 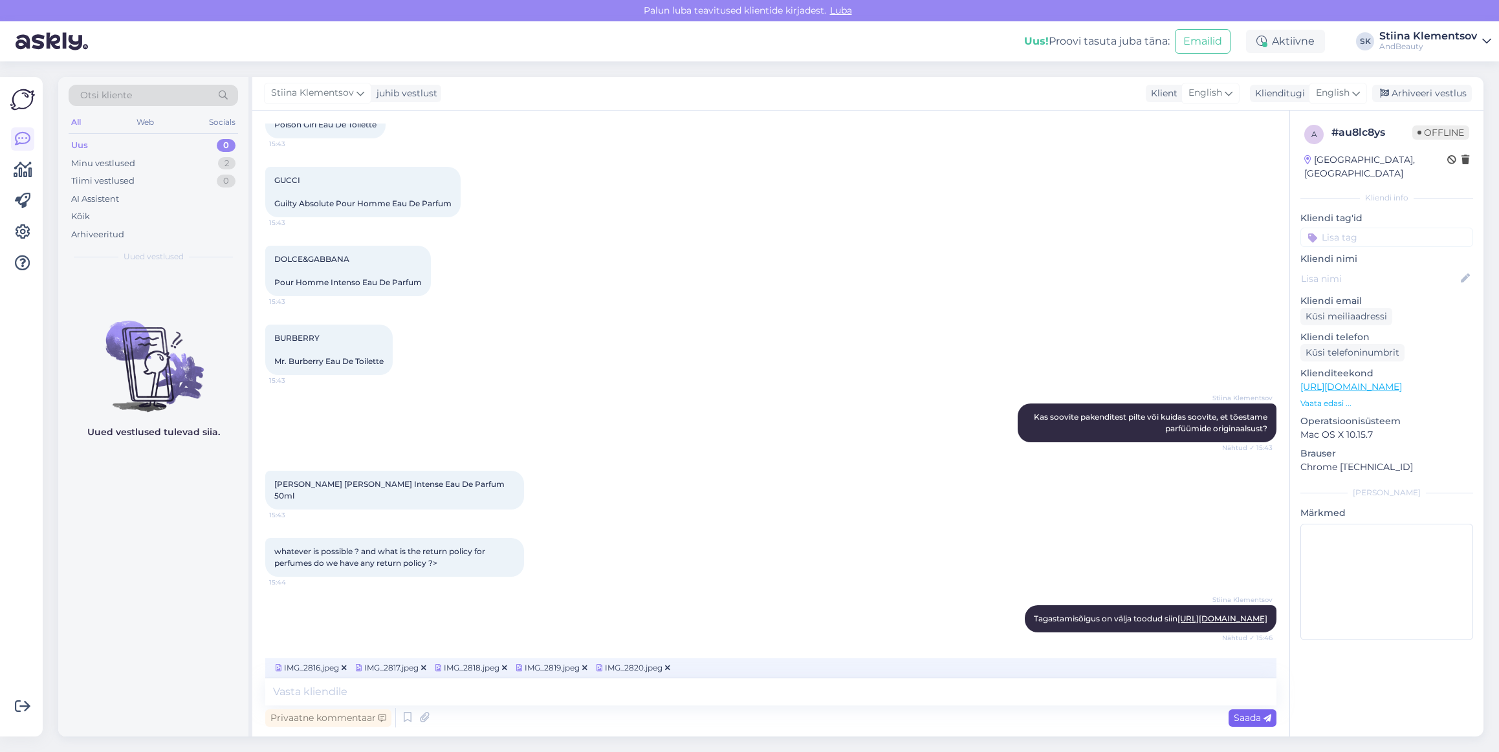 I want to click on span: BURBERRY Mr. Burberry Eau De Toilette, so click(x=329, y=349).